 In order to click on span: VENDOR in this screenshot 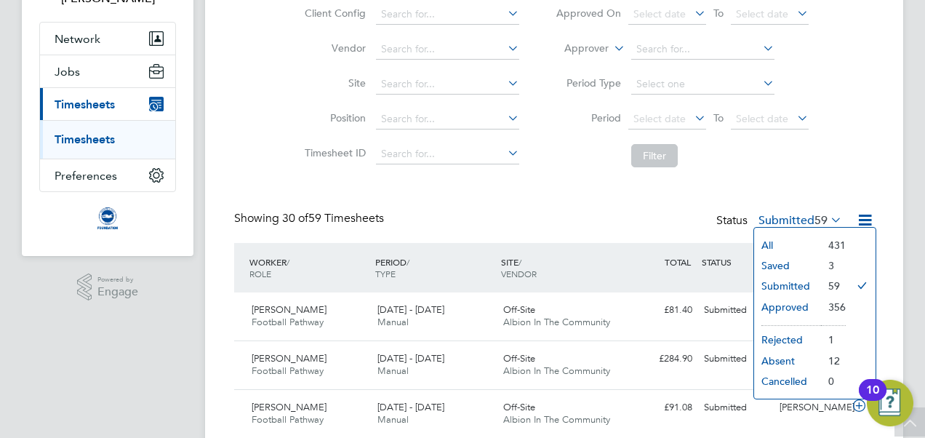, I will do `click(519, 274)`.